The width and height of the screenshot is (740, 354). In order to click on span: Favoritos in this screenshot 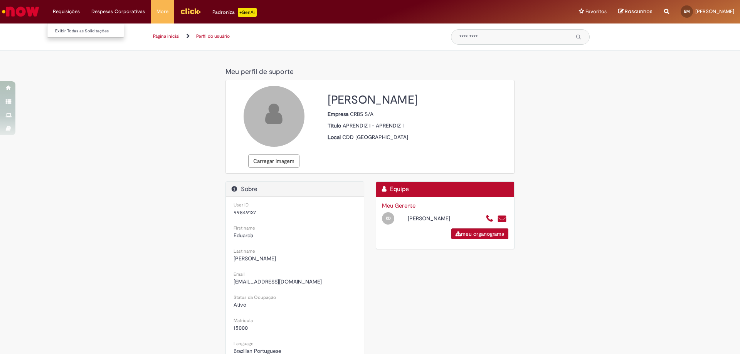, I will do `click(596, 12)`.